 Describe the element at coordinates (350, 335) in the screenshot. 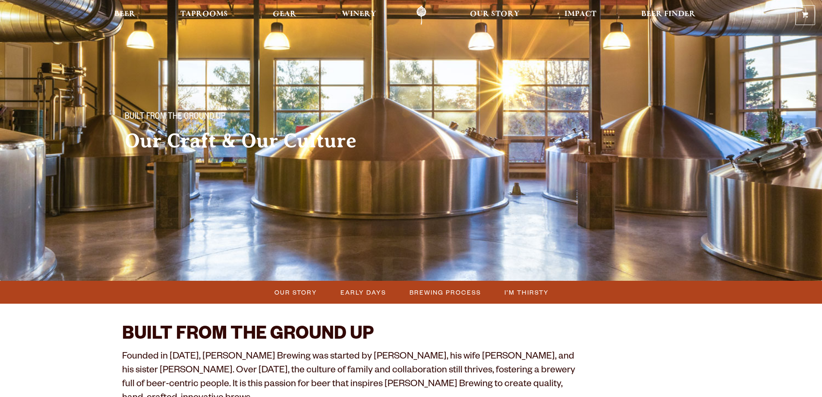

I see `h2: BUILT FROM THE GROUND UP` at that location.